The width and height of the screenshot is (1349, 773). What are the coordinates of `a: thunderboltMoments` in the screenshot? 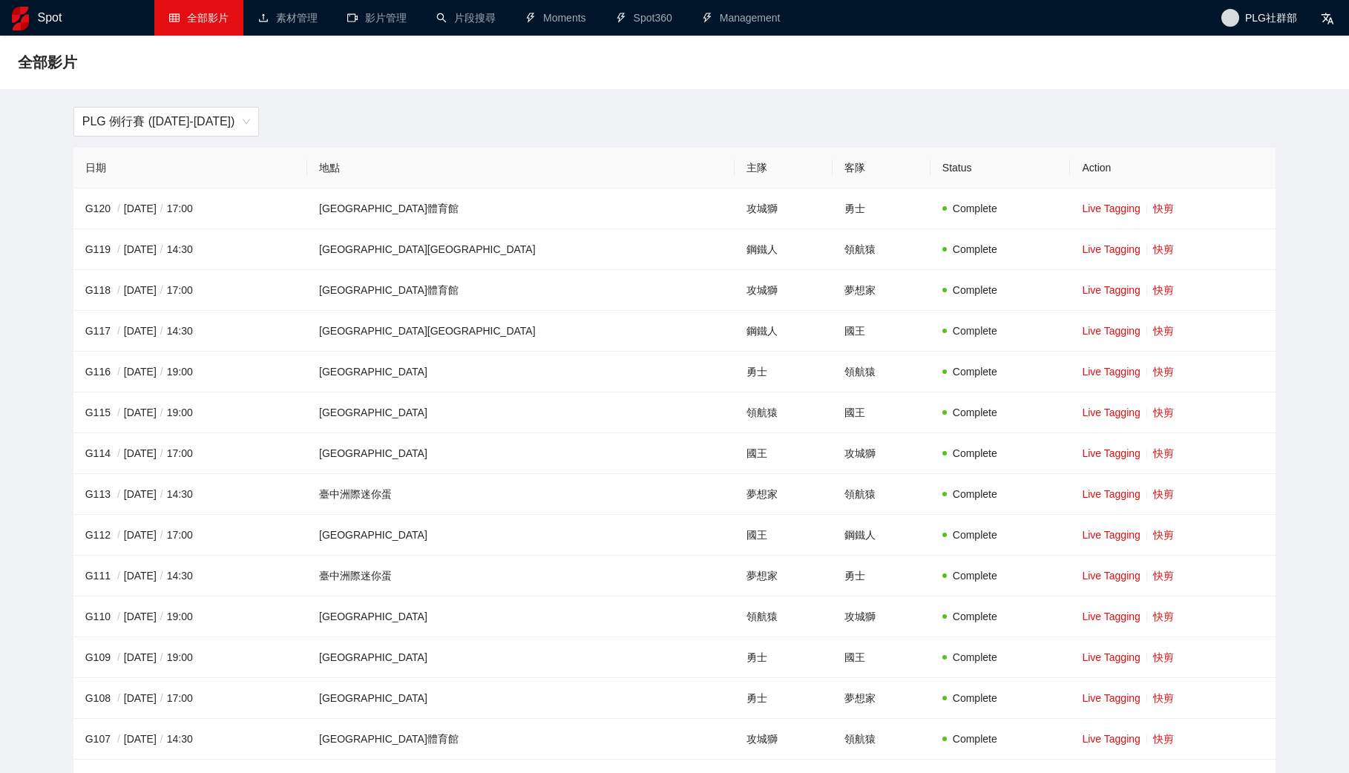 It's located at (556, 18).